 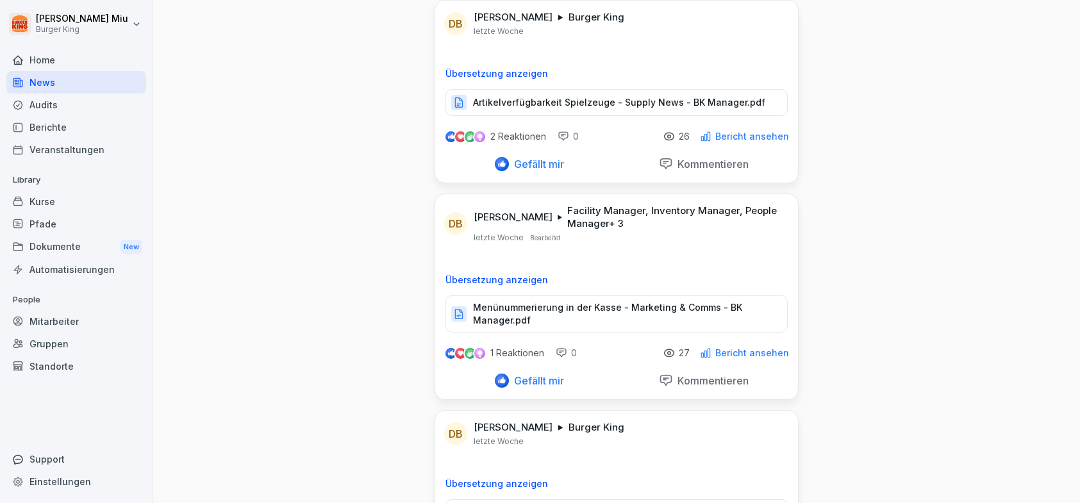 I want to click on div: Dokumente, so click(x=76, y=247).